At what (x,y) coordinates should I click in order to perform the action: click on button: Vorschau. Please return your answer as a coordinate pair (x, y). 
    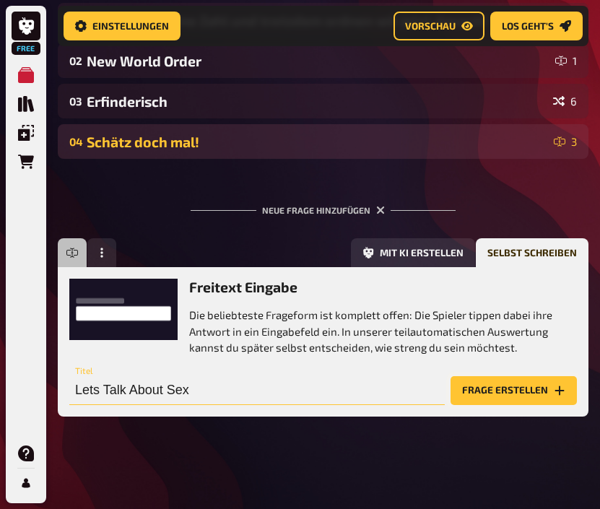
    Looking at the image, I should click on (439, 26).